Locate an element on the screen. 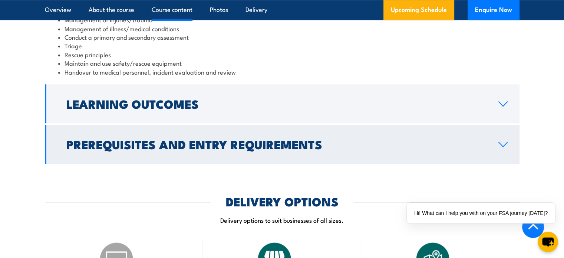 The height and width of the screenshot is (258, 564). p: Delivery options to suit businesses of all sizes. is located at coordinates (282, 220).